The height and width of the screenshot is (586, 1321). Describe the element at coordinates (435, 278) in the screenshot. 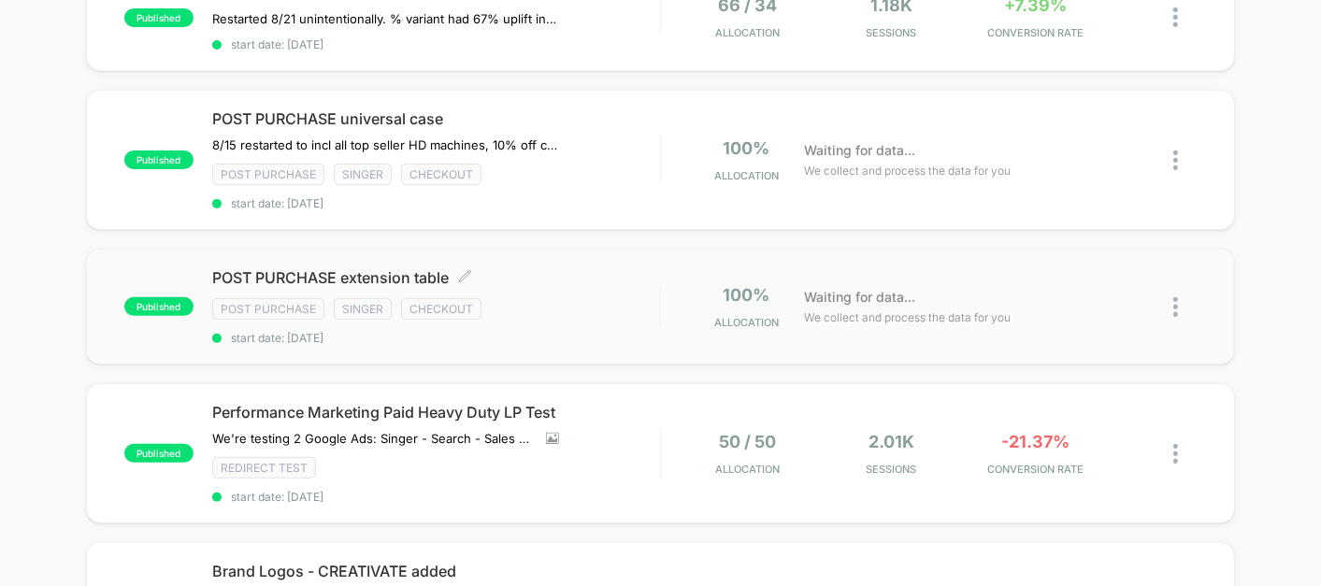

I see `span: POST PURCHASE extension table` at that location.